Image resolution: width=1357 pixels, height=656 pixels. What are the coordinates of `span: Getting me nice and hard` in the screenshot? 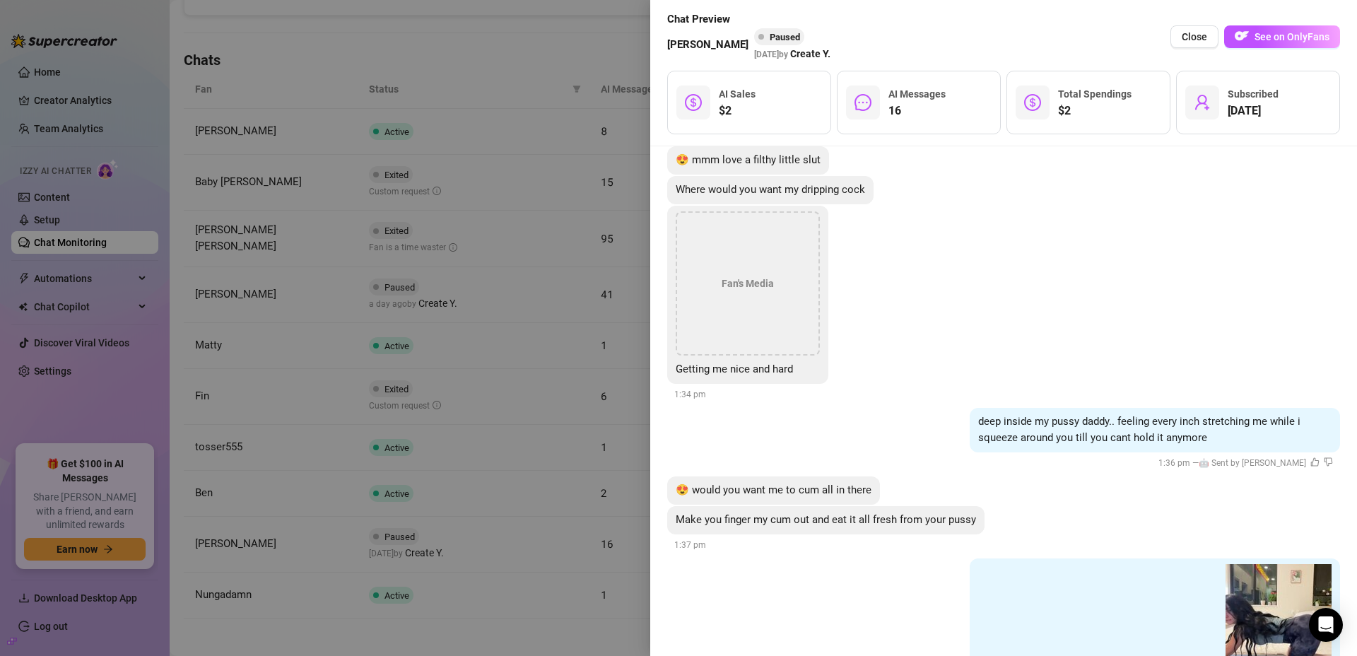 It's located at (734, 369).